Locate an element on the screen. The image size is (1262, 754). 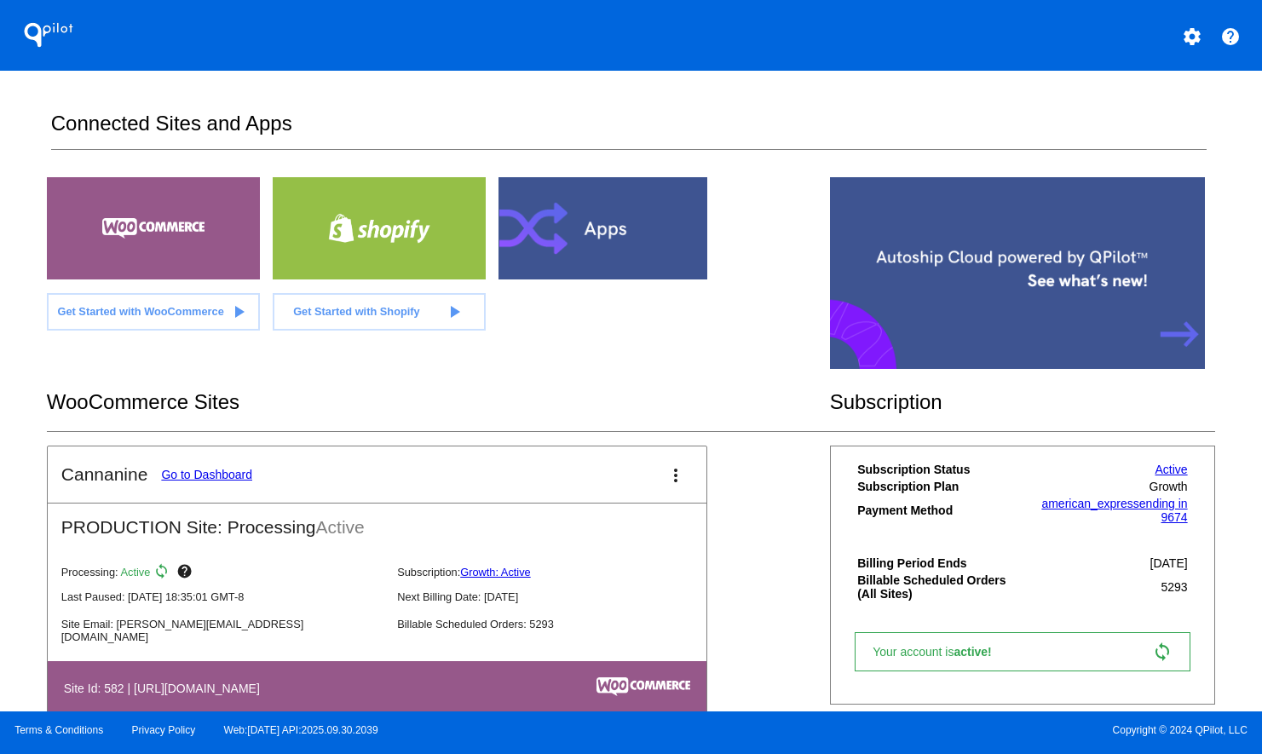
a: Get Started with Shopify is located at coordinates (379, 312).